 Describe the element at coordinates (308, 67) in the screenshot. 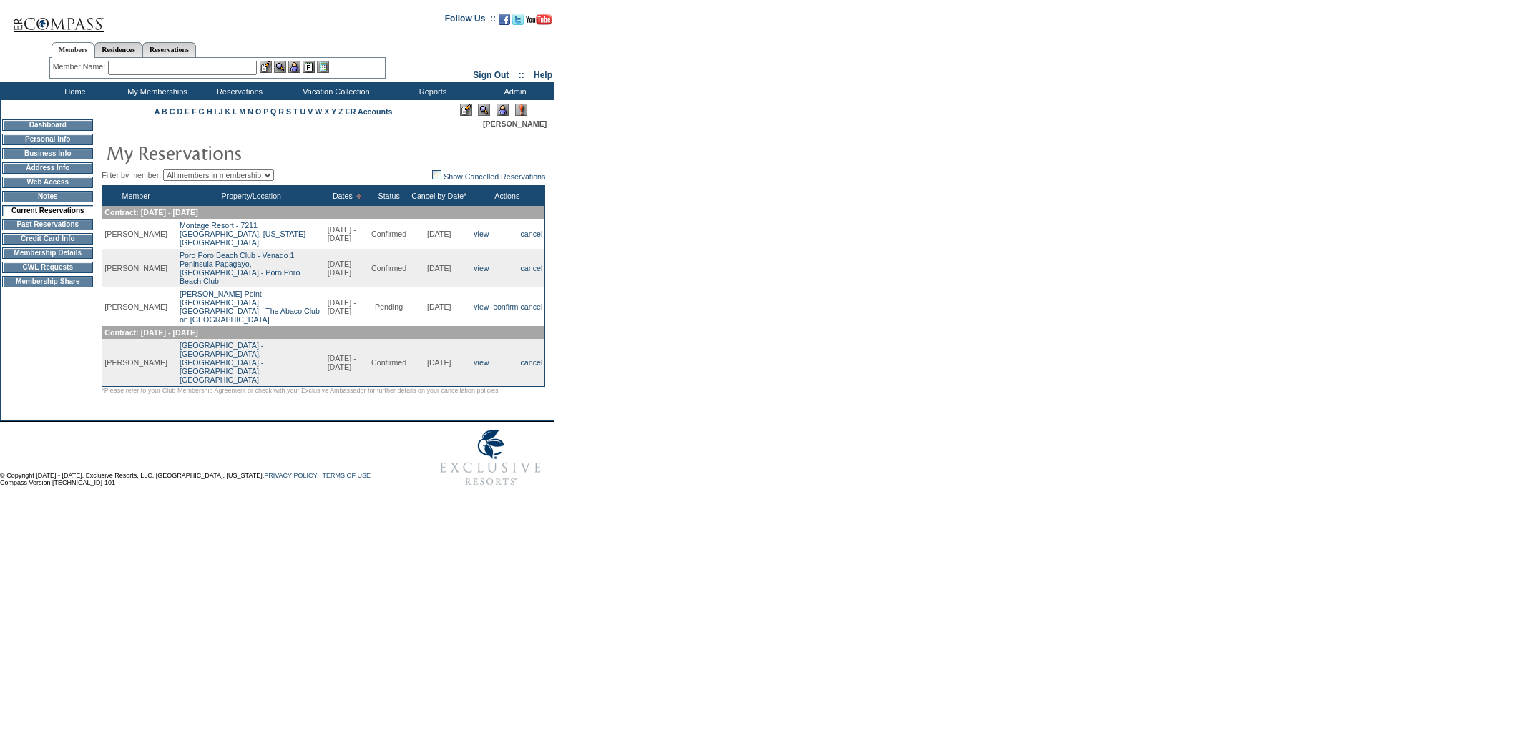

I see `img: Reservations` at that location.